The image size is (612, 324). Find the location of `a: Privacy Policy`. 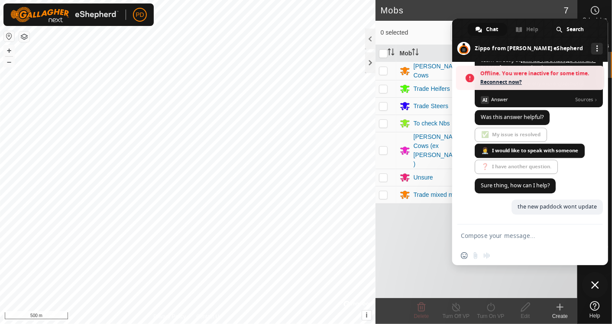

a: Privacy Policy is located at coordinates (169, 317).